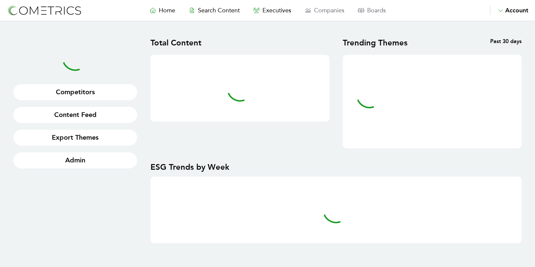 This screenshot has height=267, width=535. Describe the element at coordinates (272, 10) in the screenshot. I see `a: Executives` at that location.